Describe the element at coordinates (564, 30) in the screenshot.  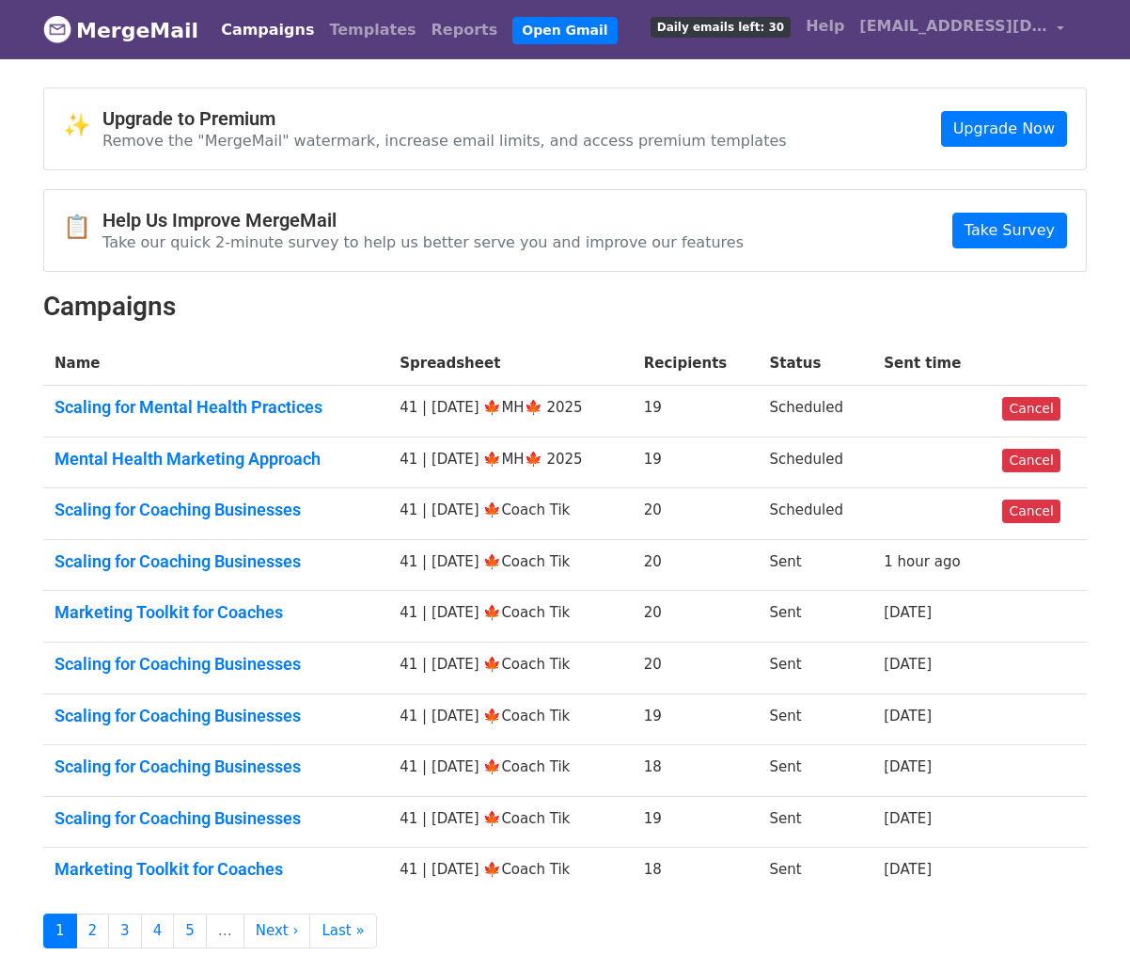
I see `a: Open Gmail` at that location.